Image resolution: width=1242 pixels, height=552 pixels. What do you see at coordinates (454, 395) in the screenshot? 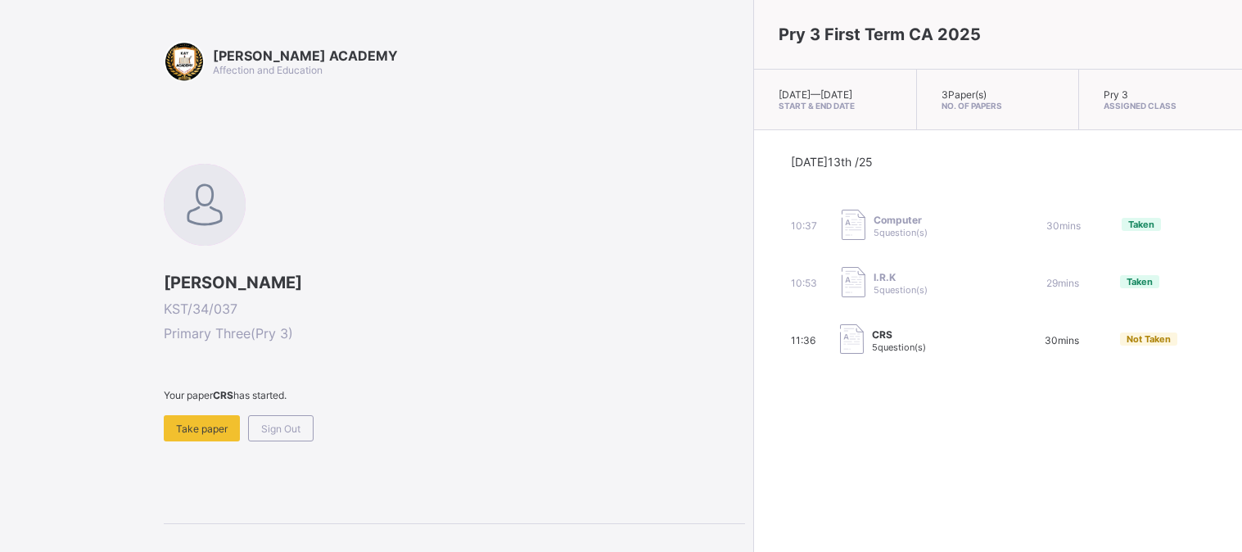
I see `span: Your paper has started.` at bounding box center [454, 395].